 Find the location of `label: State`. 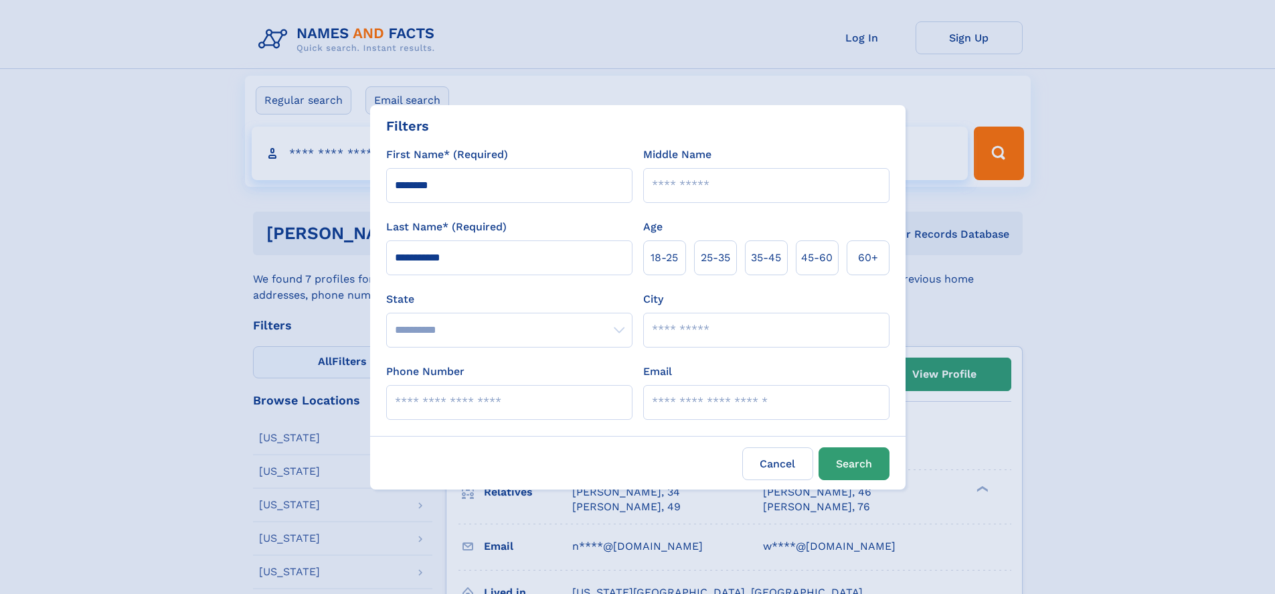

label: State is located at coordinates (510, 299).